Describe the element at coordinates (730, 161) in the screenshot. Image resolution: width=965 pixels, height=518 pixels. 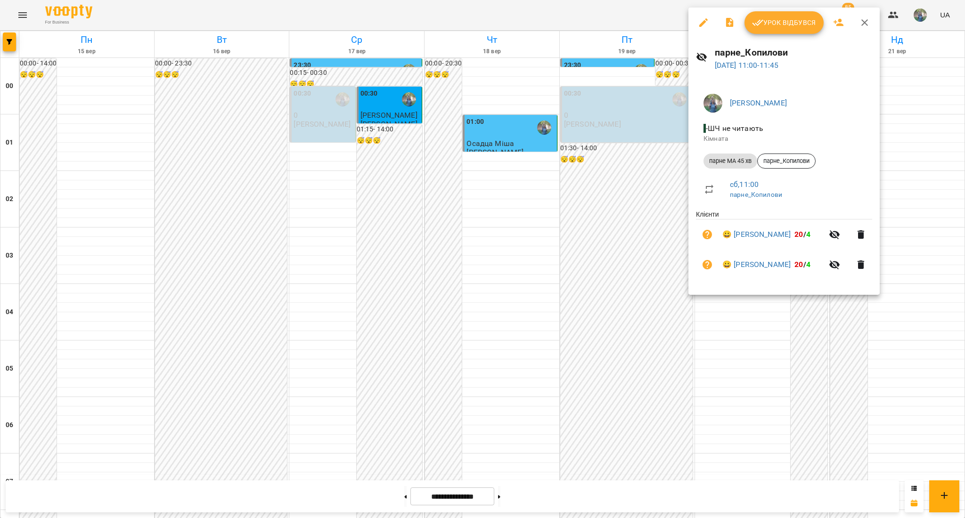
I see `span: парне МА 45 хв` at that location.